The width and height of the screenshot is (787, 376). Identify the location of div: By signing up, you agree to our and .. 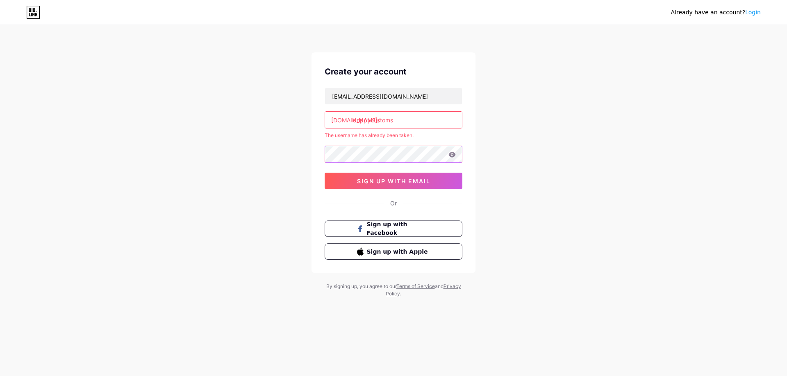
(393, 290).